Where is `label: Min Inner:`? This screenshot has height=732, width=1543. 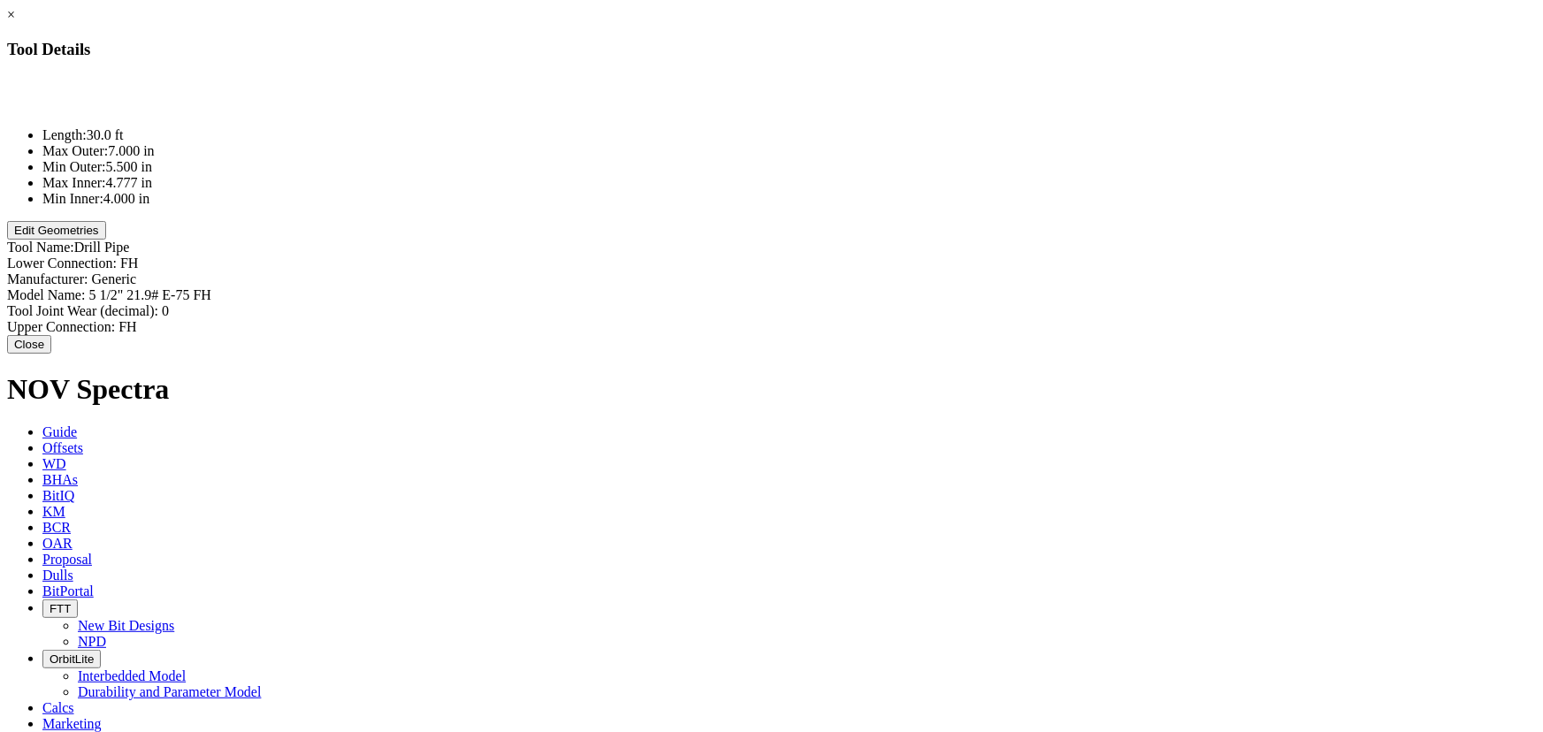 label: Min Inner: is located at coordinates (73, 198).